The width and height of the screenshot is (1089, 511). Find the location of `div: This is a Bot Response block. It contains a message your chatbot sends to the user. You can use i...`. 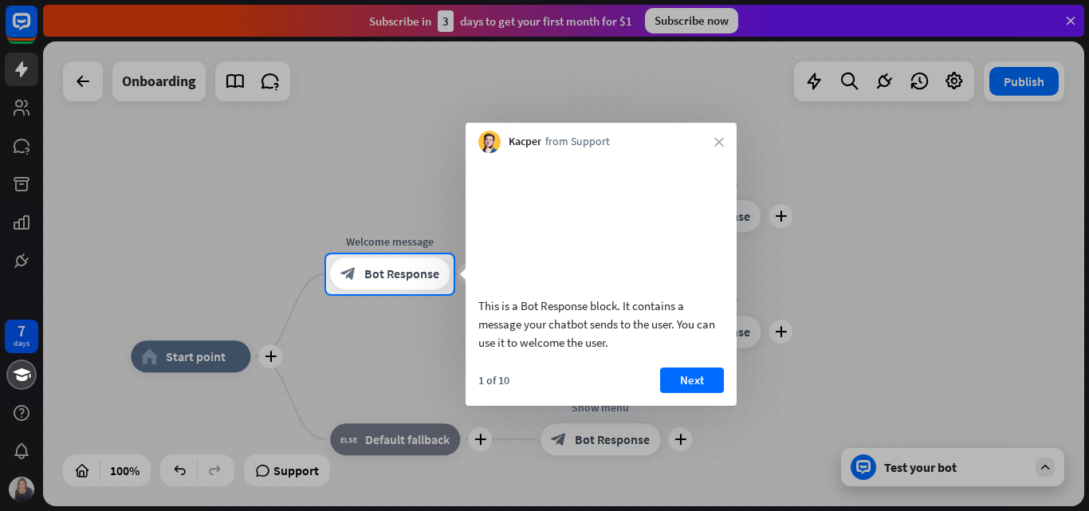

div: This is a Bot Response block. It contains a message your chatbot sends to the user. You can use i... is located at coordinates (601, 324).